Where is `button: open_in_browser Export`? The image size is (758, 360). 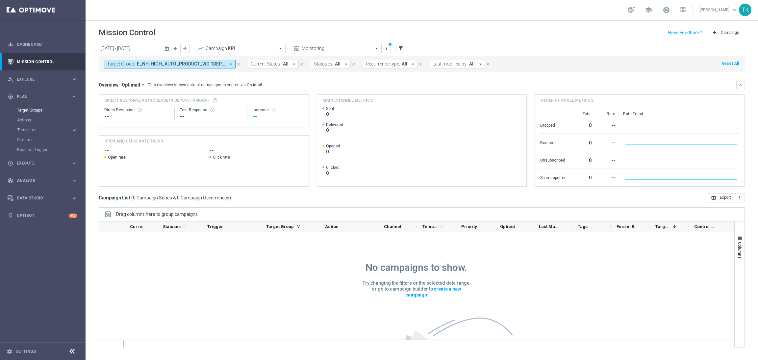 button: open_in_browser Export is located at coordinates (721, 198).